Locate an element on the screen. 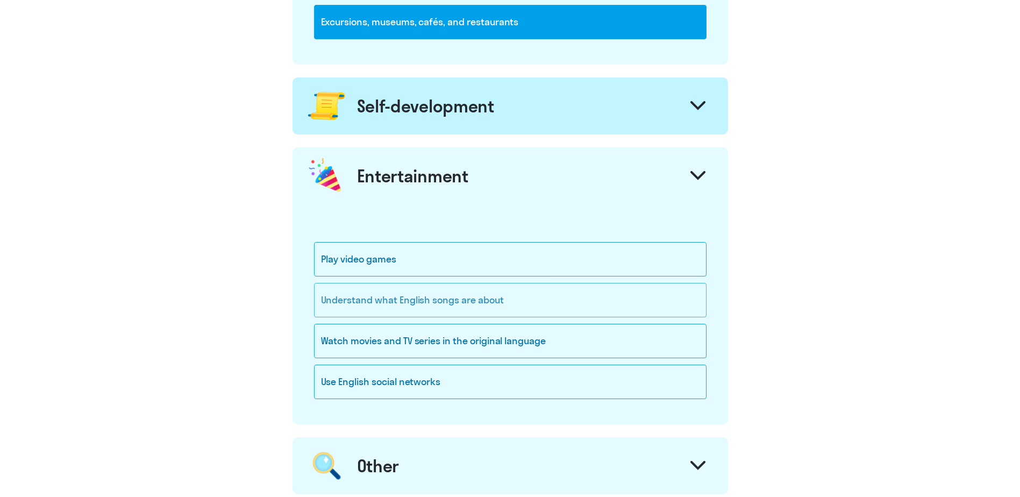 The height and width of the screenshot is (497, 1020). img: magnifier.png is located at coordinates (326, 466).